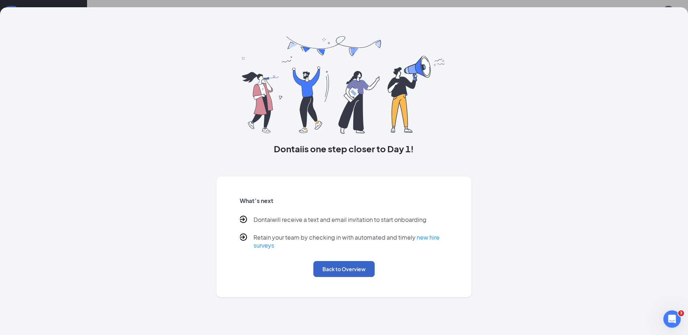 This screenshot has height=335, width=688. I want to click on p: Retain your team by checking in with automated and timely, so click(351, 242).